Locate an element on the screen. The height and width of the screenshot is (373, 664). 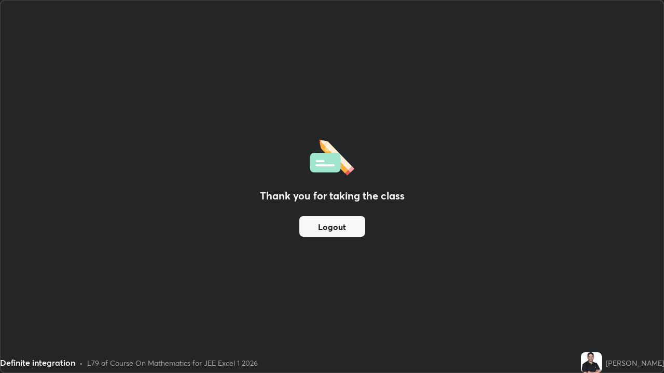
img: offlineFeedback.1438e8b3.svg is located at coordinates (332, 156).